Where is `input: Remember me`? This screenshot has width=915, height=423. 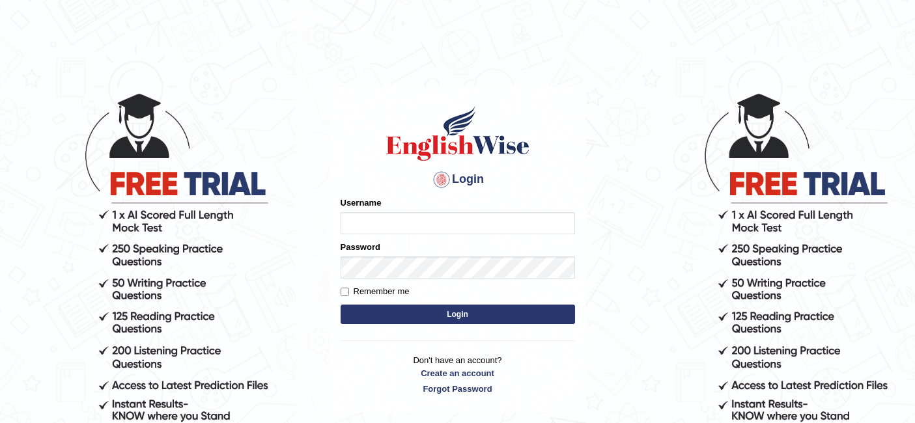
input: Remember me is located at coordinates (344, 292).